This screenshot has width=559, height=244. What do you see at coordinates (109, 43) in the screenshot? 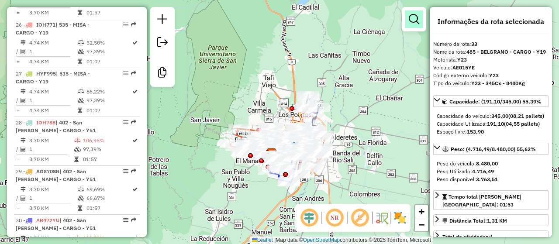
I see `td: 52,50%` at bounding box center [109, 43].